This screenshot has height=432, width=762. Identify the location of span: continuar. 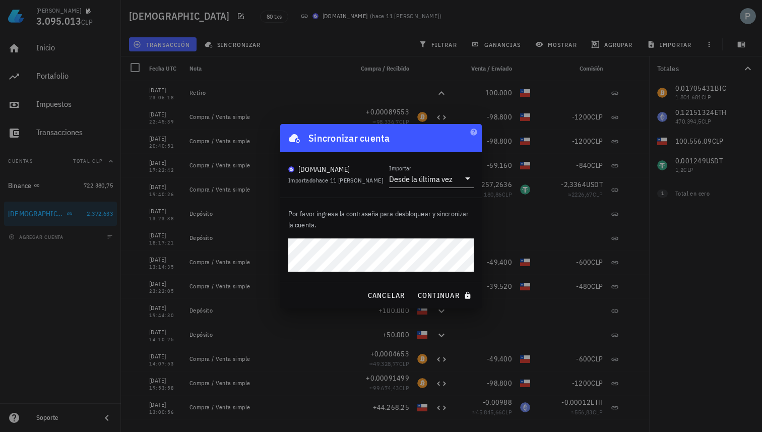
(445, 295).